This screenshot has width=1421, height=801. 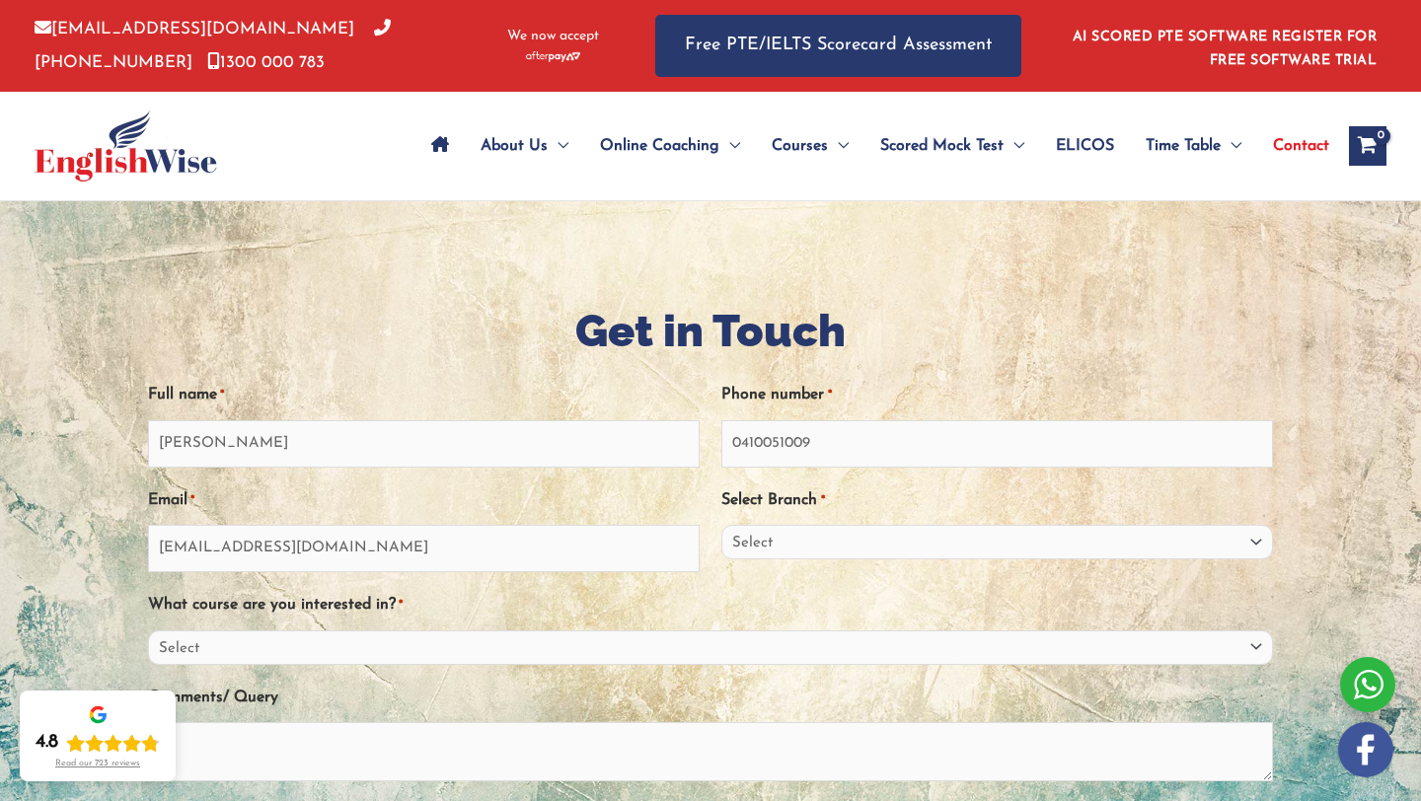 I want to click on a: View Shopping Cart, empty, so click(x=1368, y=146).